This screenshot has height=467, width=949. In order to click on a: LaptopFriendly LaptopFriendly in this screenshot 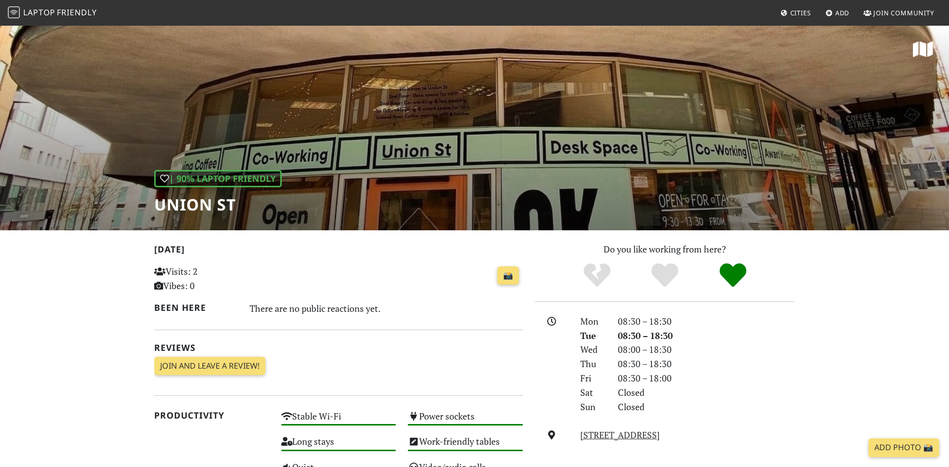, I will do `click(52, 13)`.